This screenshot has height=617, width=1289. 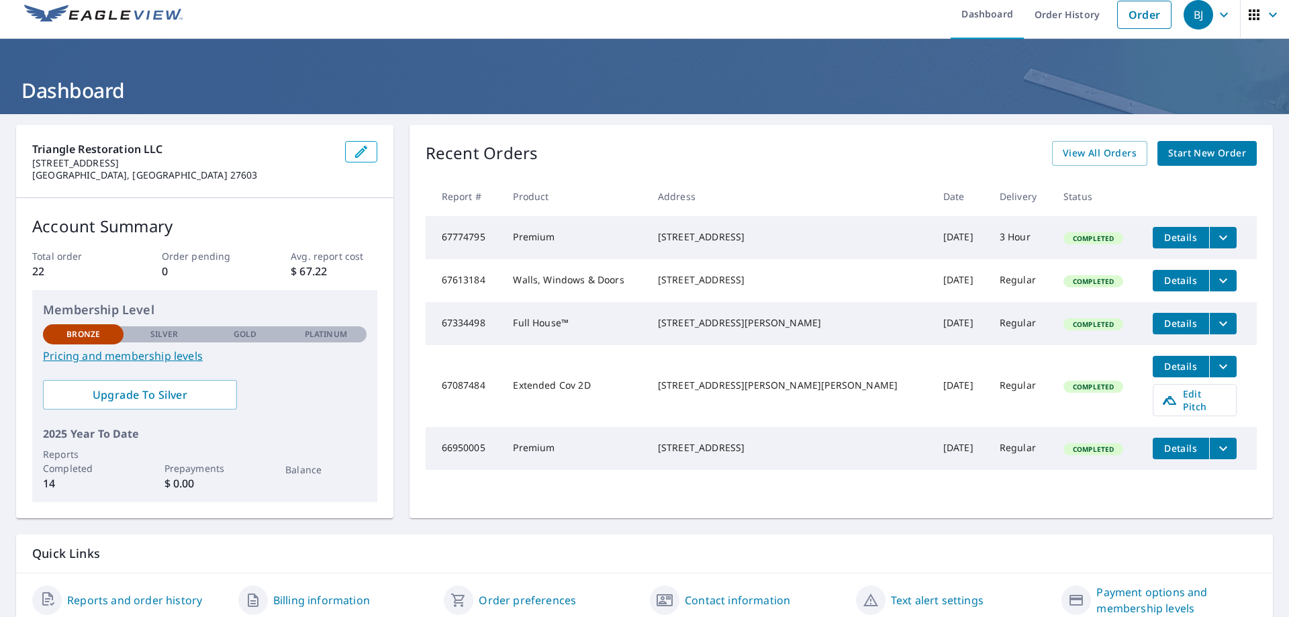 I want to click on td: 67774795, so click(x=464, y=238).